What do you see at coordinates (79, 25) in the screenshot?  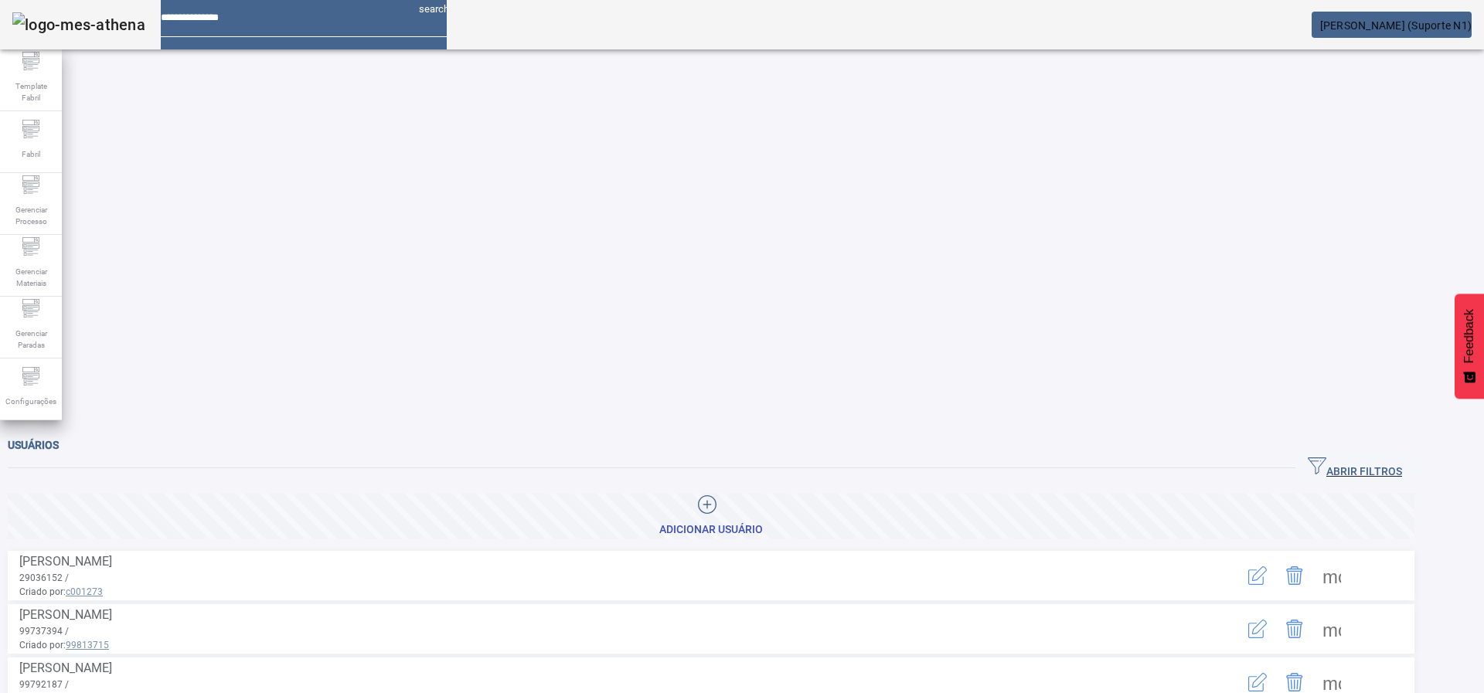 I see `img: logo-mes-athena` at bounding box center [79, 25].